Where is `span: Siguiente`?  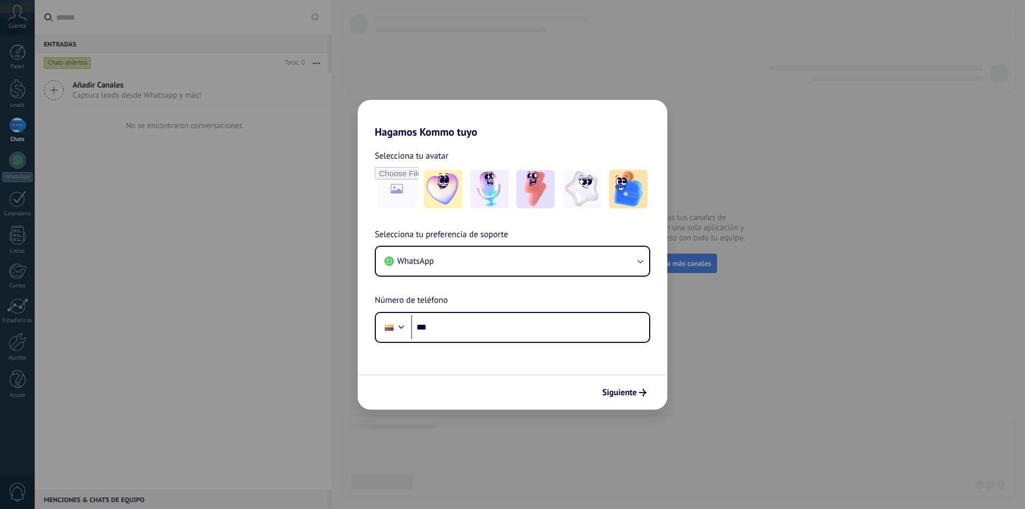 span: Siguiente is located at coordinates (619, 392).